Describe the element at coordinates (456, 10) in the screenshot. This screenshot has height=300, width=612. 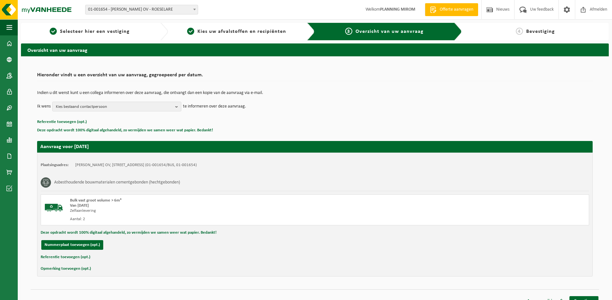
I see `span: Offerte aanvragen` at that location.